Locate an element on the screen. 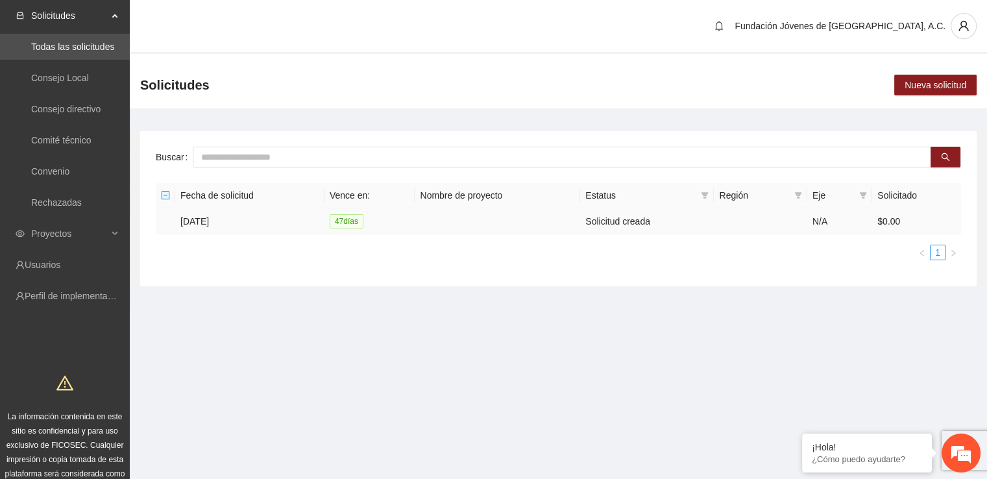  th: Solicitado is located at coordinates (917, 195).